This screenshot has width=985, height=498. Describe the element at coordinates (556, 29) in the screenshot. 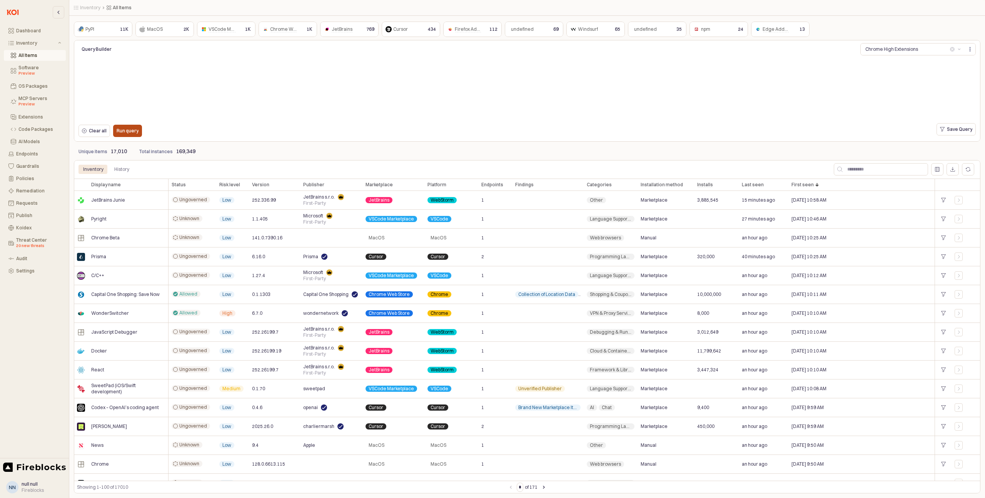

I see `p: 69` at that location.